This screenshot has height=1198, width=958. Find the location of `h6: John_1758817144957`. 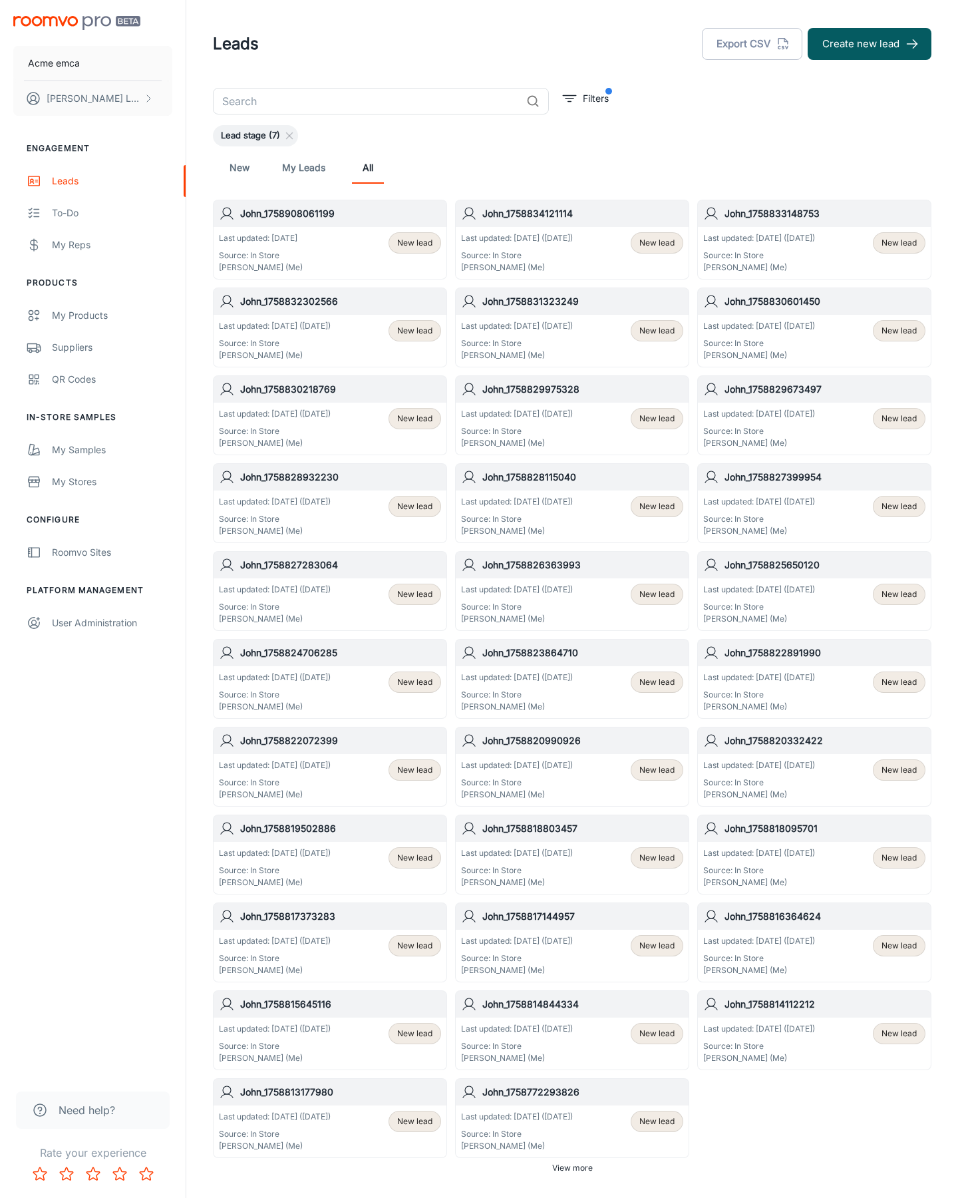

h6: John_1758817144957 is located at coordinates (583, 916).